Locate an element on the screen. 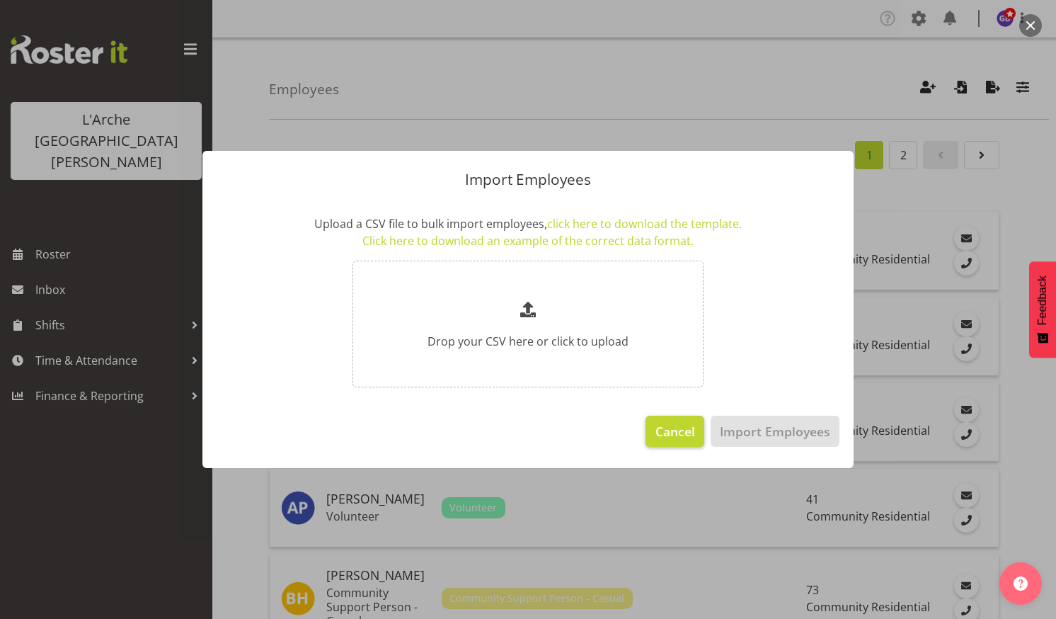  p: Drop your CSV here or click to upload is located at coordinates (528, 341).